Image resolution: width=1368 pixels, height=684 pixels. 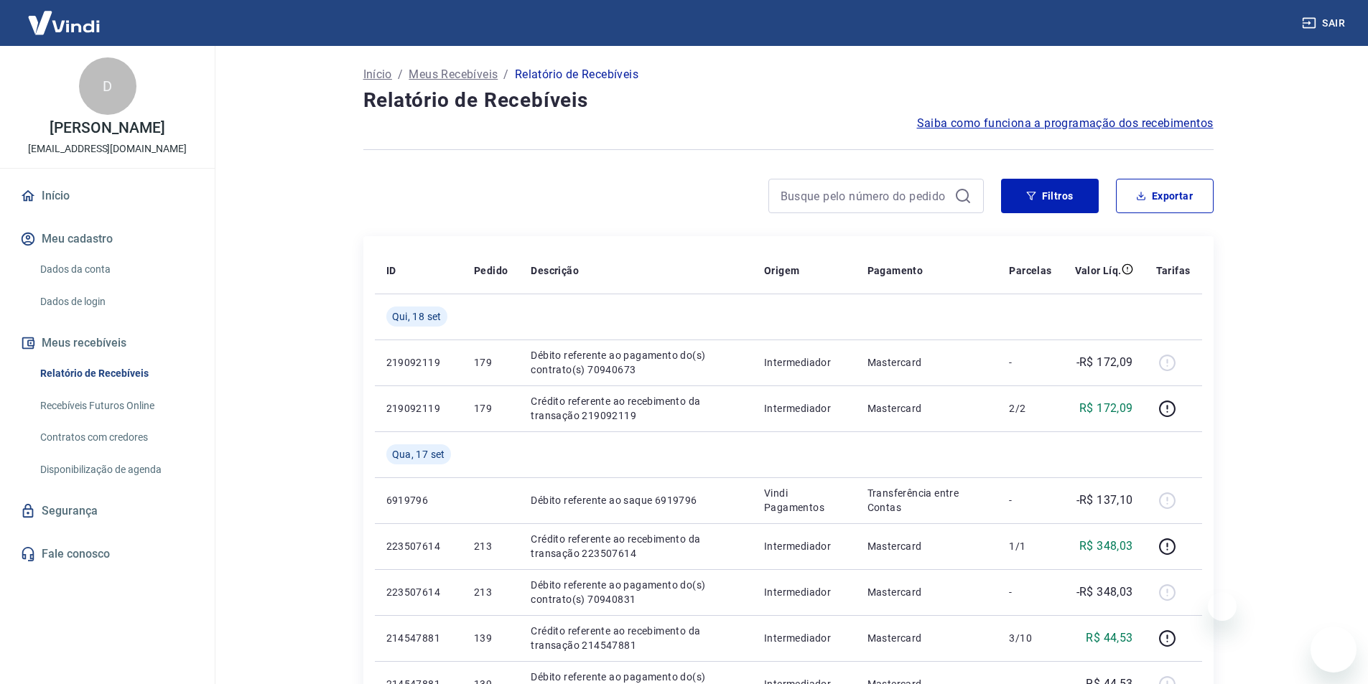 I want to click on button: Exportar, so click(x=1165, y=196).